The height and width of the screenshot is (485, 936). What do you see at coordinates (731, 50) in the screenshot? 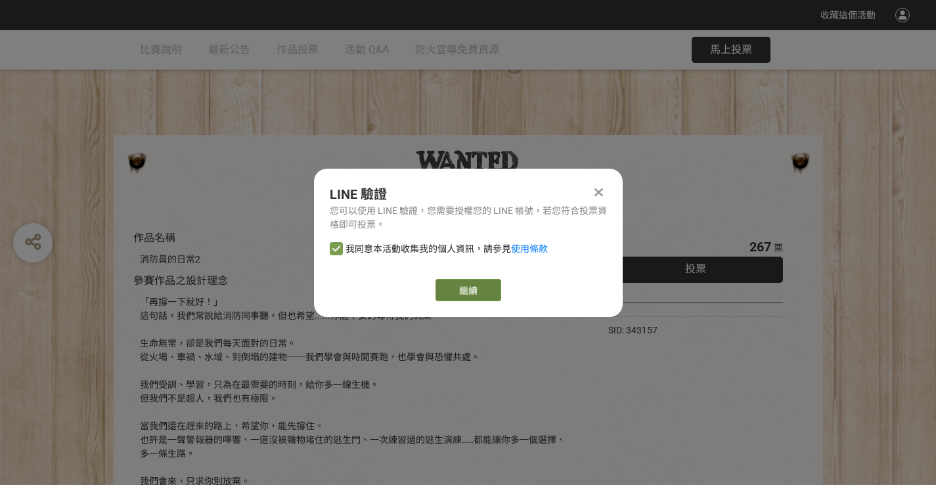
I see `button: 馬上投票` at bounding box center [731, 50].